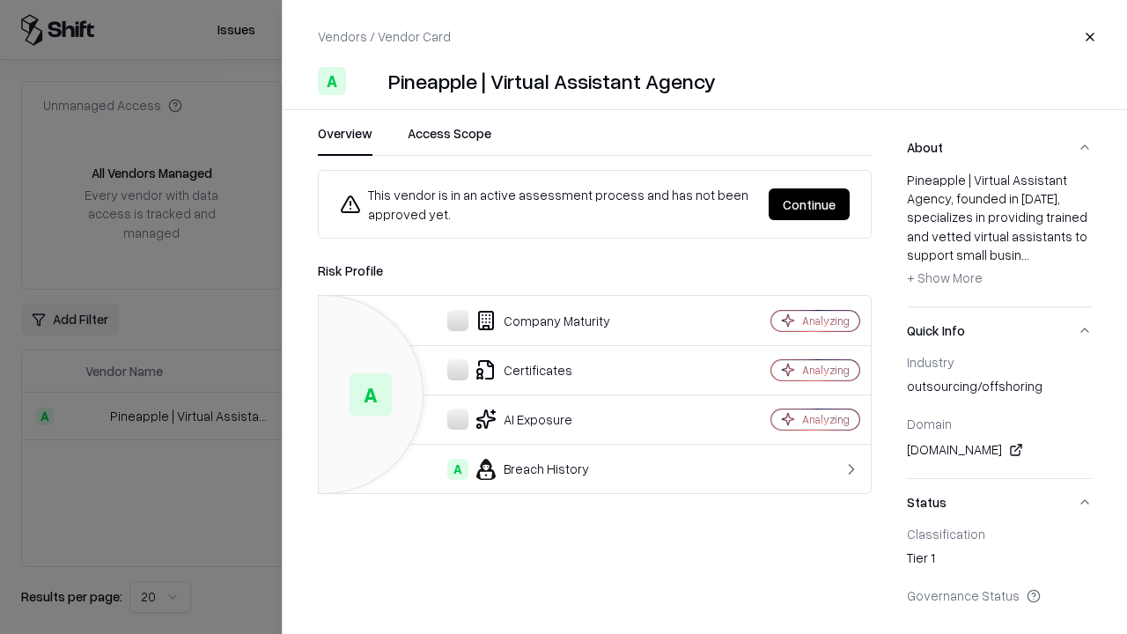 Image resolution: width=1127 pixels, height=634 pixels. Describe the element at coordinates (345, 140) in the screenshot. I see `button: Overview` at that location.